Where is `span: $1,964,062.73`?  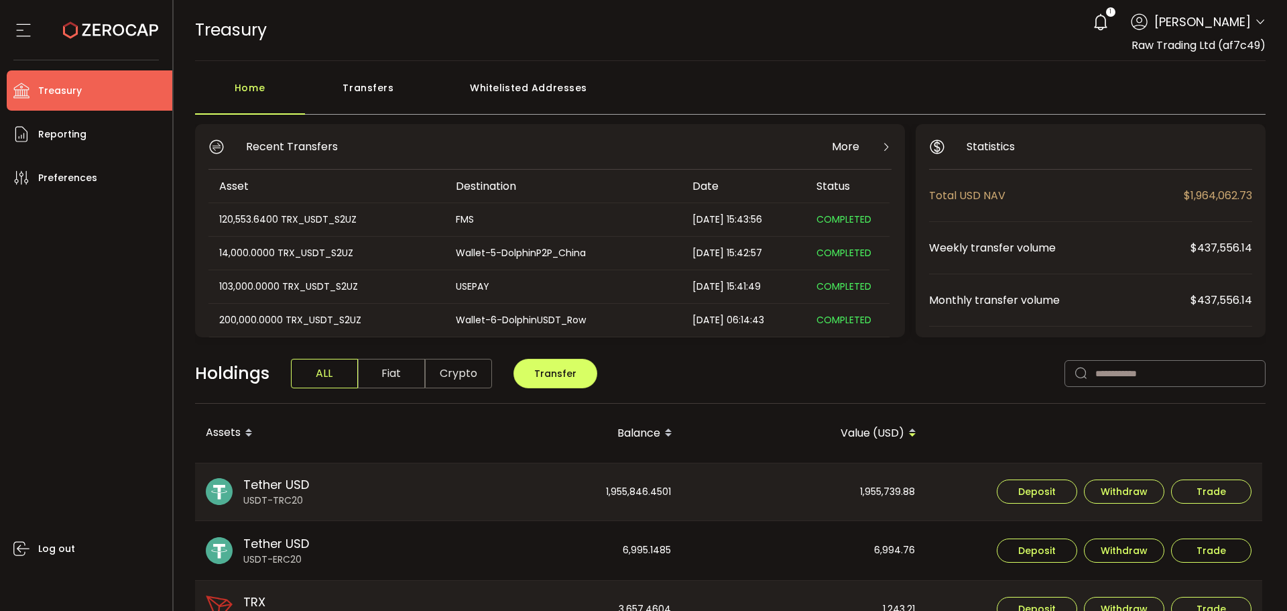 span: $1,964,062.73 is located at coordinates (1218, 195).